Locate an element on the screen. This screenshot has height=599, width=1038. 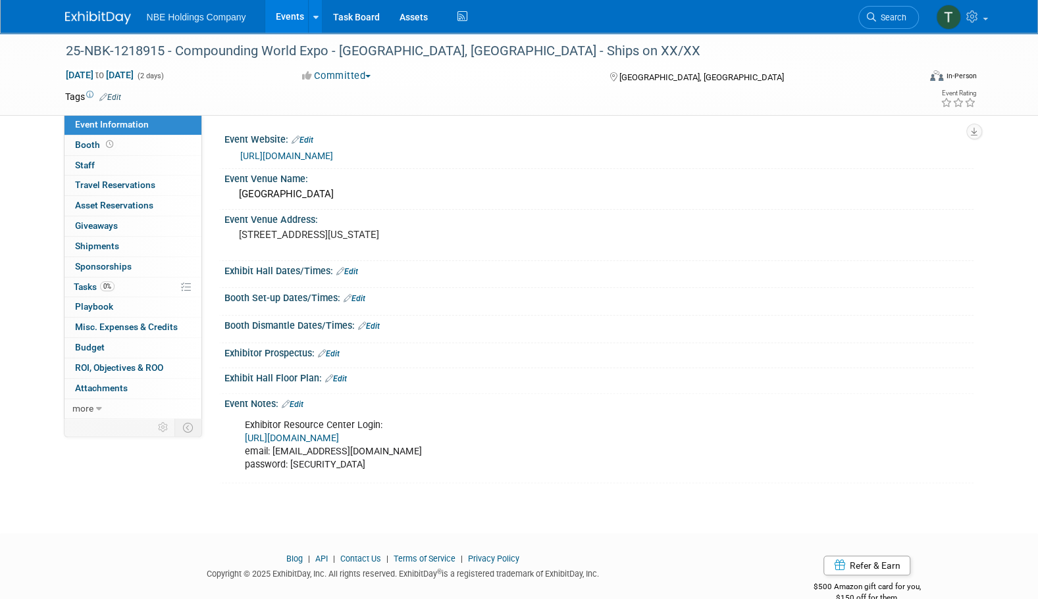
a: Booth is located at coordinates (133, 145).